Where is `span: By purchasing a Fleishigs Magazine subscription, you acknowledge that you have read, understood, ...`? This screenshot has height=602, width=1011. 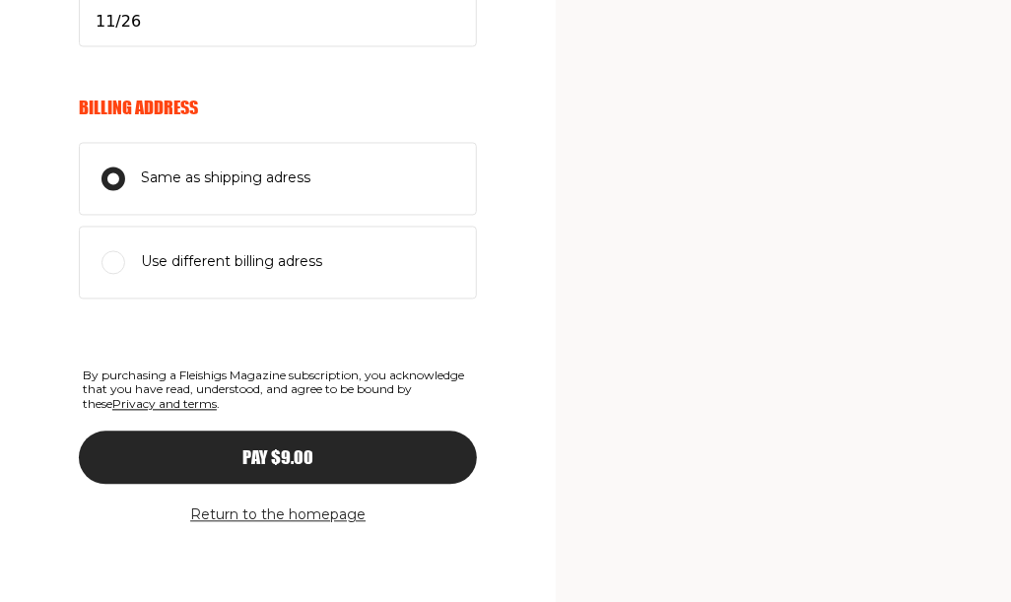
span: By purchasing a Fleishigs Magazine subscription, you acknowledge that you have read, understood, ... is located at coordinates (278, 390).